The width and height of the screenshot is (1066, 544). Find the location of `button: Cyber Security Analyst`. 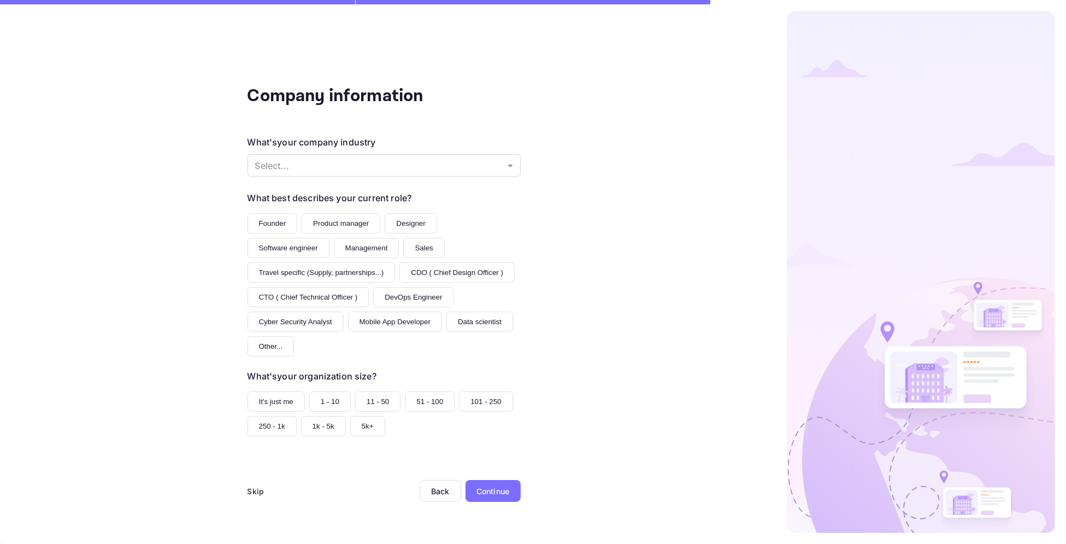

button: Cyber Security Analyst is located at coordinates (296, 321).